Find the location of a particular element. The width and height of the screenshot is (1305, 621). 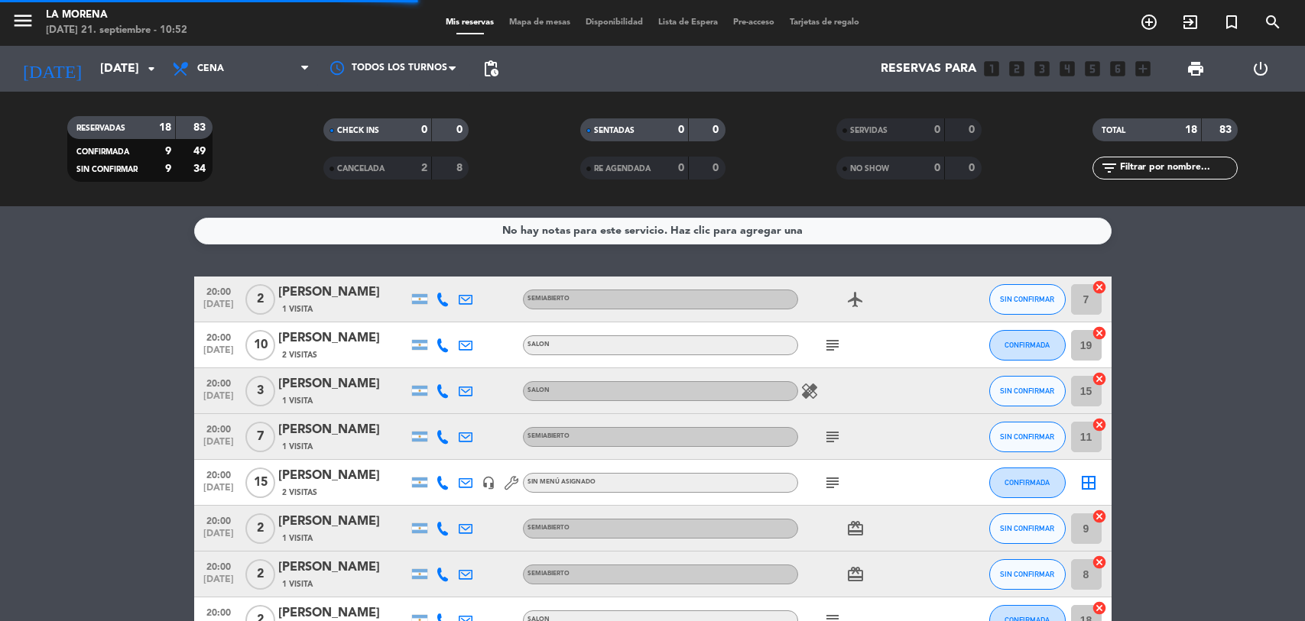

span: Mis reservas is located at coordinates (469, 22).